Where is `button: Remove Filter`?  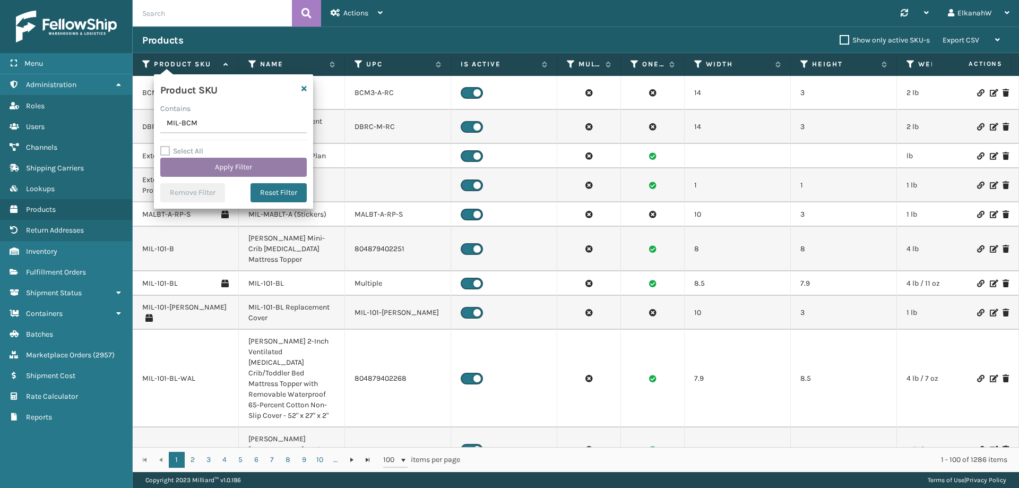 button: Remove Filter is located at coordinates (193, 193).